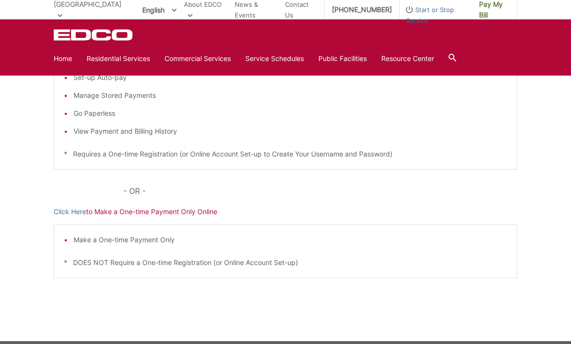 This screenshot has height=344, width=571. What do you see at coordinates (320, 191) in the screenshot?
I see `p: - OR -` at bounding box center [320, 191].